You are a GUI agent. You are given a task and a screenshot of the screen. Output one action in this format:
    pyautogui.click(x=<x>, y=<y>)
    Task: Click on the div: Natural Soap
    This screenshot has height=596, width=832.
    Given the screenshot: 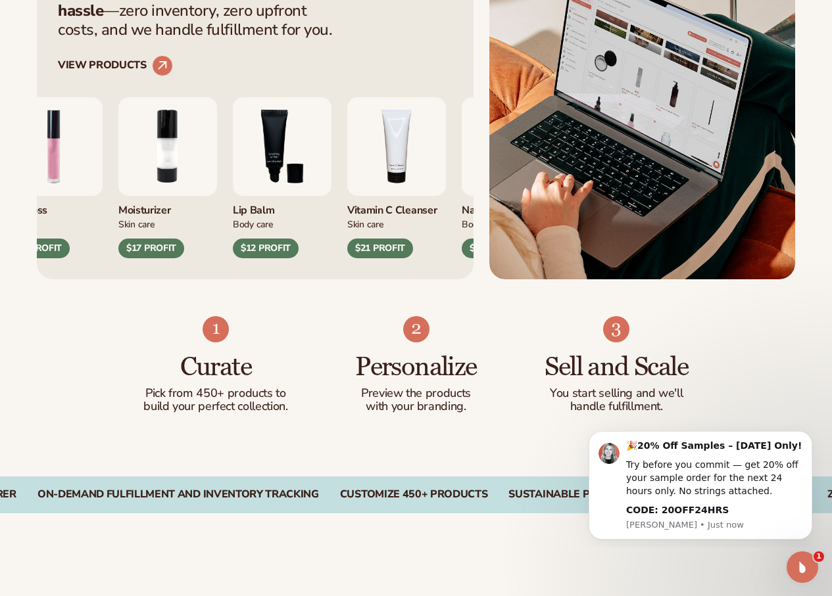 What is the action you would take?
    pyautogui.click(x=511, y=206)
    